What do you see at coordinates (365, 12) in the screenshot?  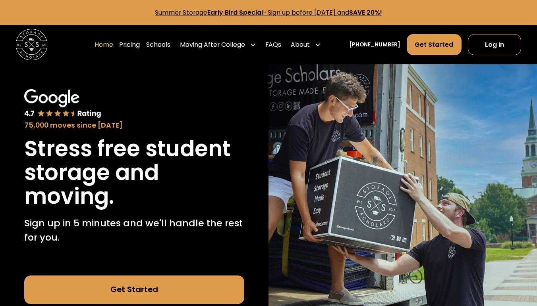 I see `strong: SAVE 20%!` at bounding box center [365, 12].